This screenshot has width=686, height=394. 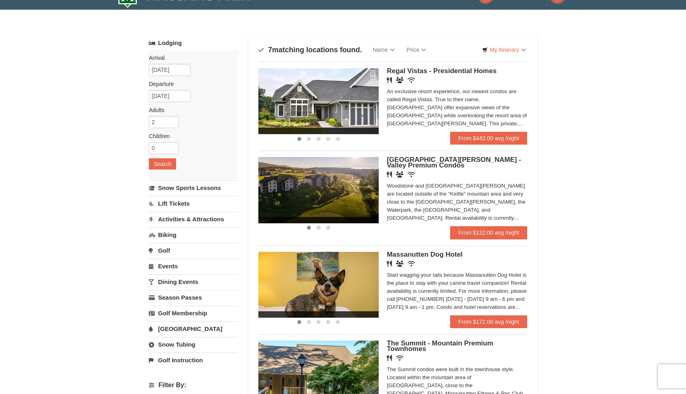 I want to click on div: Start wagging your tails because Massanutten Dog Hotel is the place to stay with your canine trav..., so click(x=457, y=291).